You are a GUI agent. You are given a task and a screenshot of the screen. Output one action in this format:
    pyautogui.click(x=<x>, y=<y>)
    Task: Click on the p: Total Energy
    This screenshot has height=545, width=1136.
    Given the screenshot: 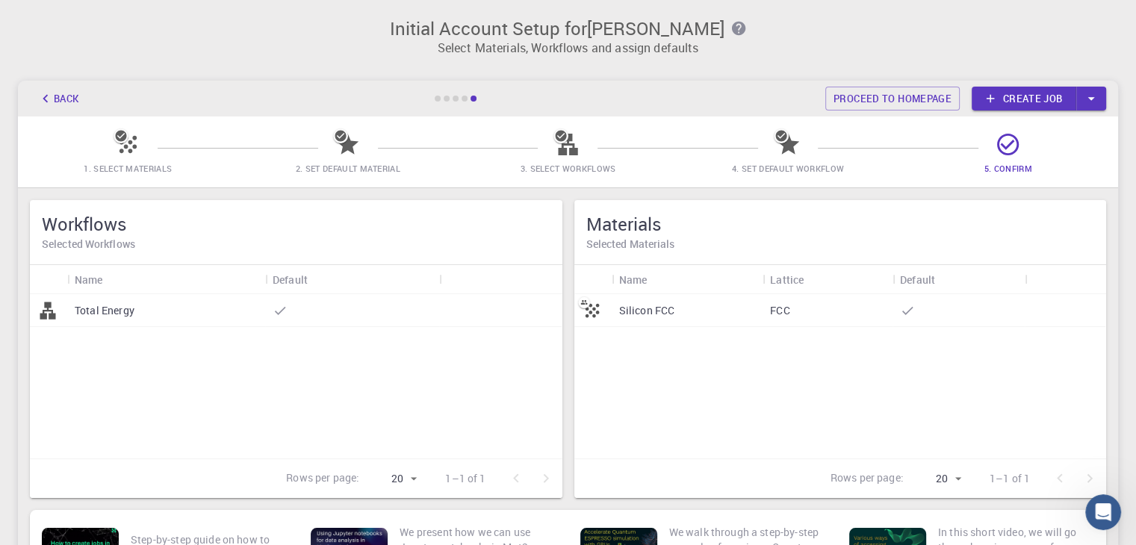 What is the action you would take?
    pyautogui.click(x=105, y=311)
    